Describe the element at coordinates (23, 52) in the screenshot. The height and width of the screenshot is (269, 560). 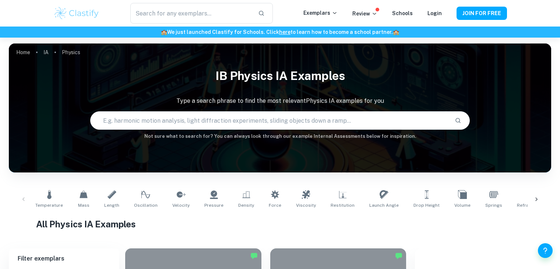
I see `a: Home` at that location.